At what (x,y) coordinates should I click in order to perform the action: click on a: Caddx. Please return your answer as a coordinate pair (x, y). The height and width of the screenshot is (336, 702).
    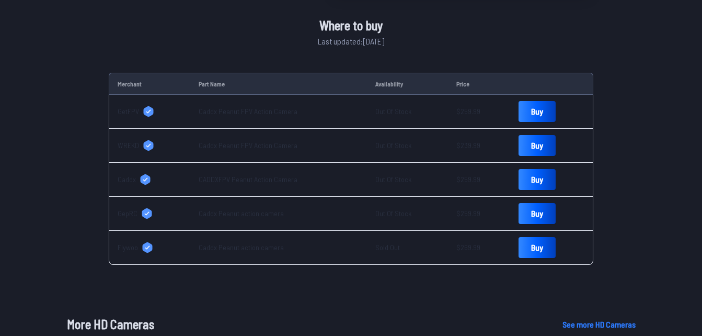
    Looking at the image, I should click on (150, 179).